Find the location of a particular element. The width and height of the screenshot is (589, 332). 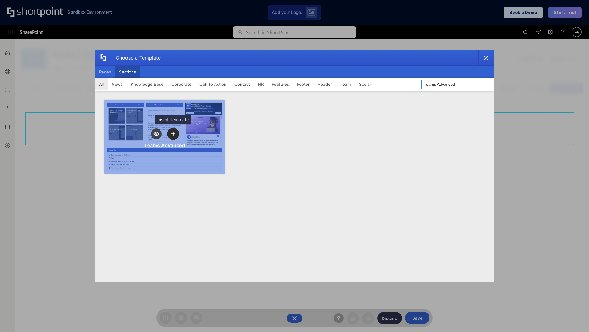

button: Features is located at coordinates (281, 84).